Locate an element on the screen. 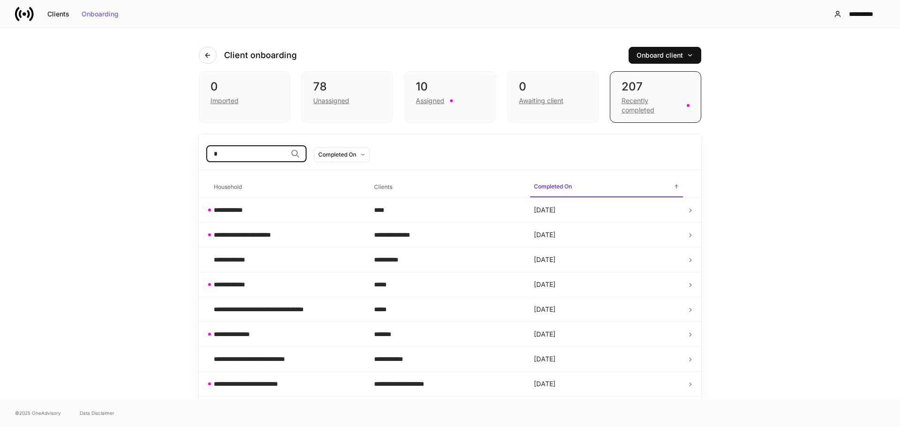  h6: Completed On is located at coordinates (553, 186).